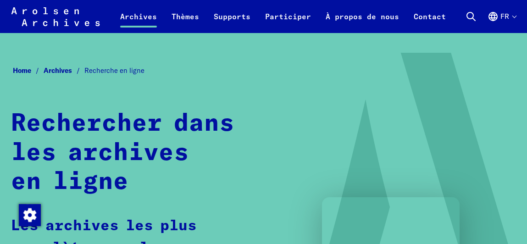 Image resolution: width=527 pixels, height=244 pixels. I want to click on img: Modification du consentement, so click(30, 215).